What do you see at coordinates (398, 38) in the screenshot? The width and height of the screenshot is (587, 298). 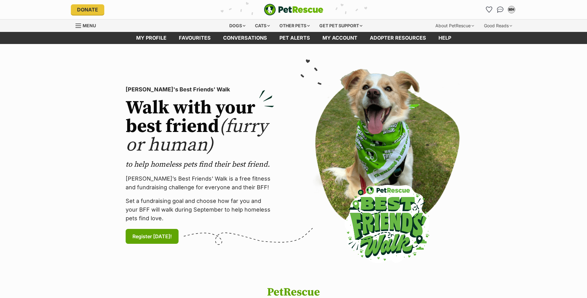 I see `a: Adopter resources` at bounding box center [398, 38].